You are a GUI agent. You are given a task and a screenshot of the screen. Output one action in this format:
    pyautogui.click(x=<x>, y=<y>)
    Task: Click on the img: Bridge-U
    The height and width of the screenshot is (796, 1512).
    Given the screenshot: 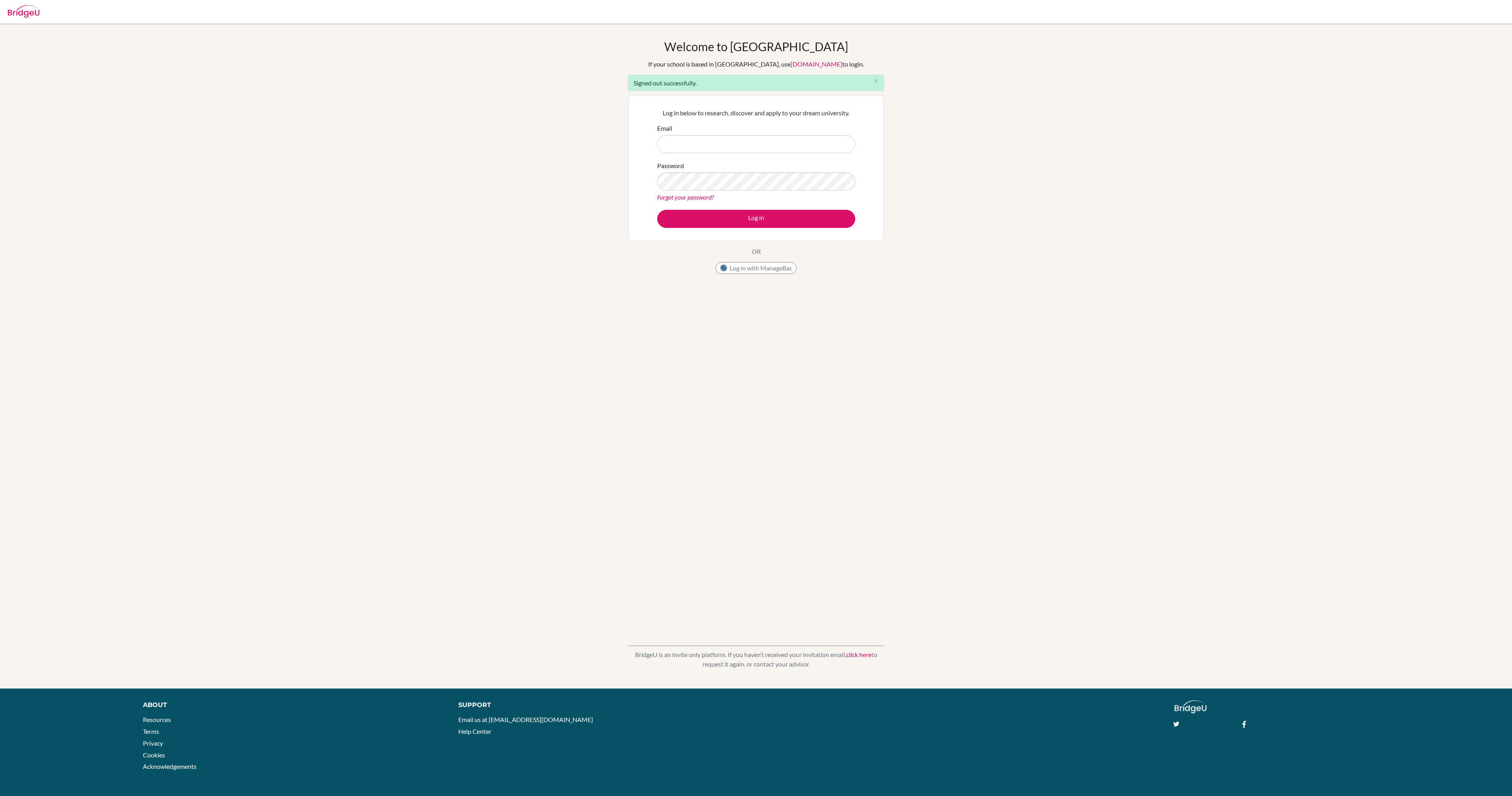 What is the action you would take?
    pyautogui.click(x=23, y=12)
    